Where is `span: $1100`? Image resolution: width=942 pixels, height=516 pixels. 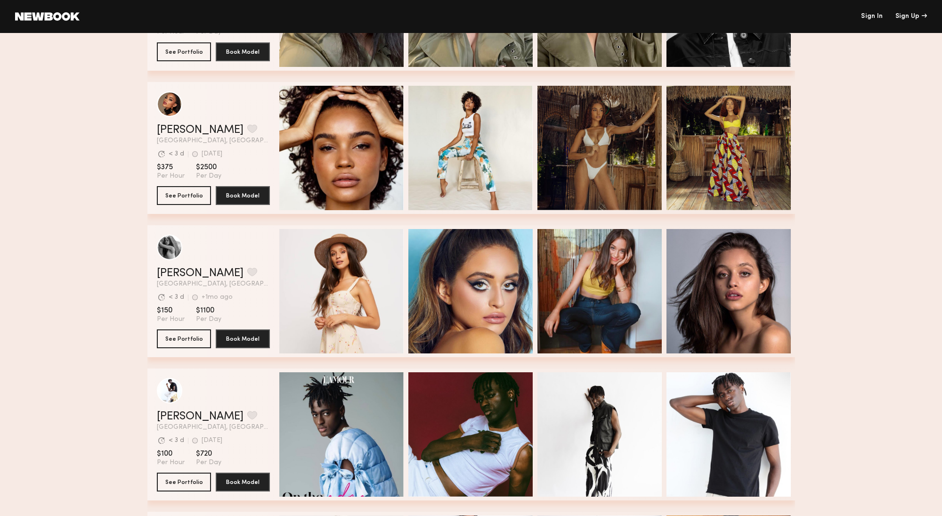 span: $1100 is located at coordinates (209, 310).